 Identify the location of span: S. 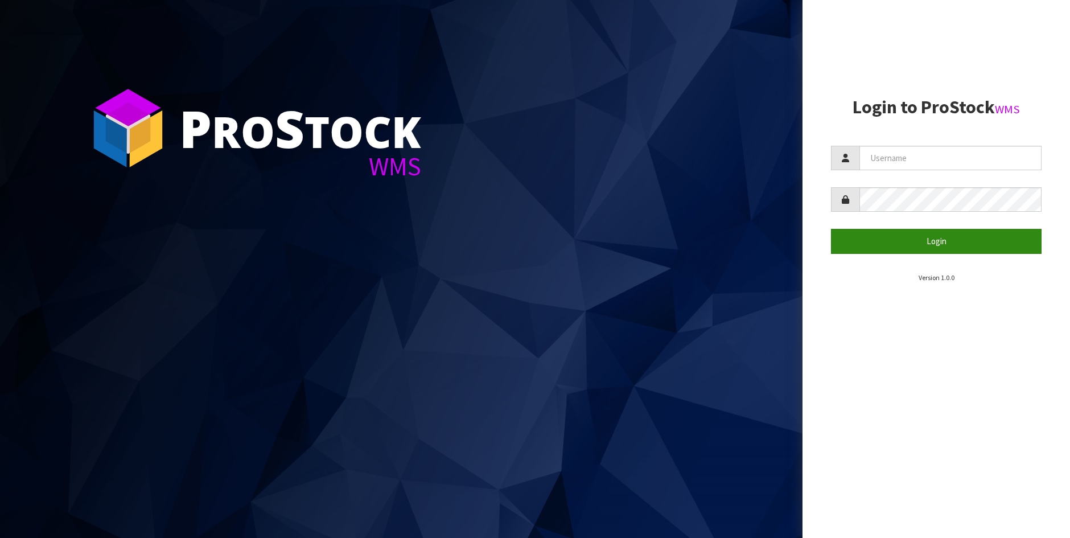
(290, 128).